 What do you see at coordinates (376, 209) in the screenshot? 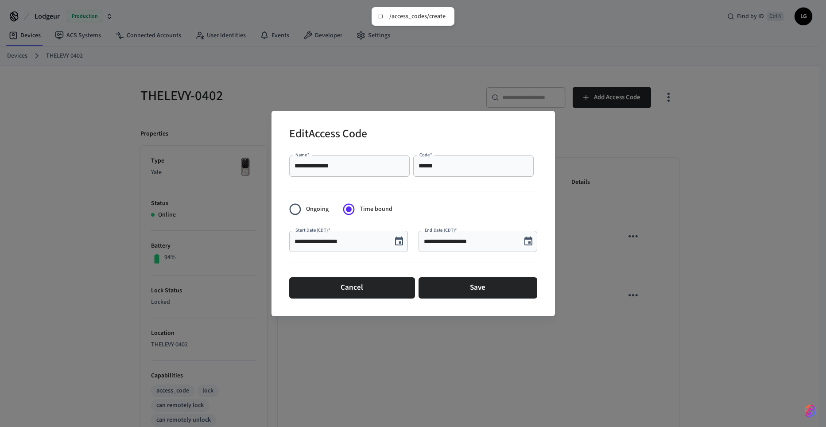
I see `span: Time bound` at bounding box center [376, 209].